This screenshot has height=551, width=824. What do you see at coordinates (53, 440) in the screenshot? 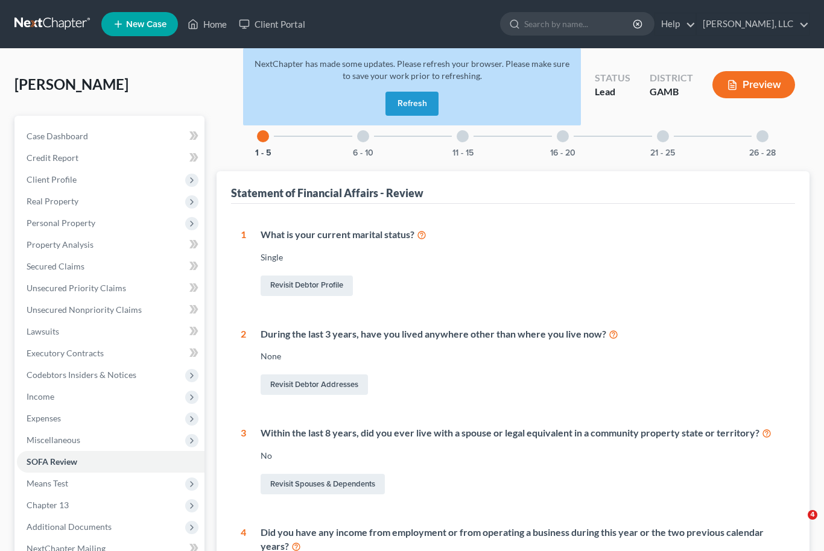
I see `span: Miscellaneous` at bounding box center [53, 440].